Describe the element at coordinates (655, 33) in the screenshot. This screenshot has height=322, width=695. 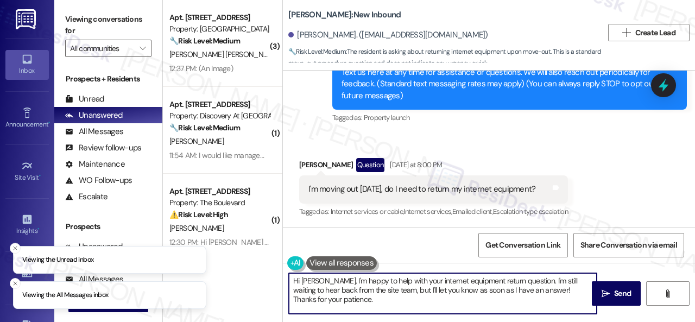
I see `span: Create Lead` at that location.